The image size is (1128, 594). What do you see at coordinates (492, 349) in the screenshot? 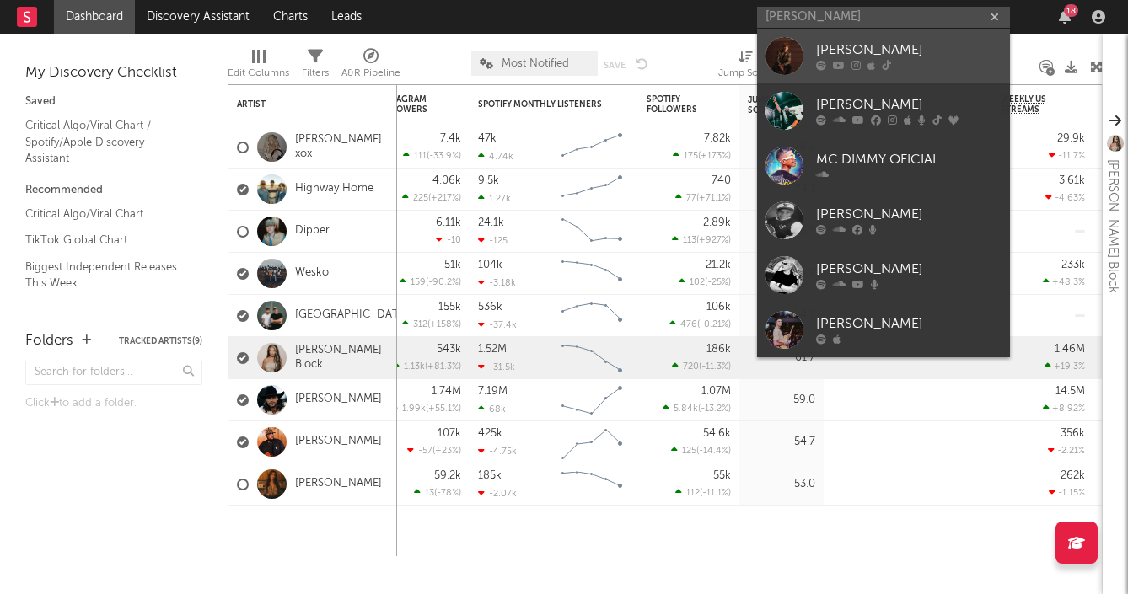
I see `div: 1.52M` at bounding box center [492, 349].